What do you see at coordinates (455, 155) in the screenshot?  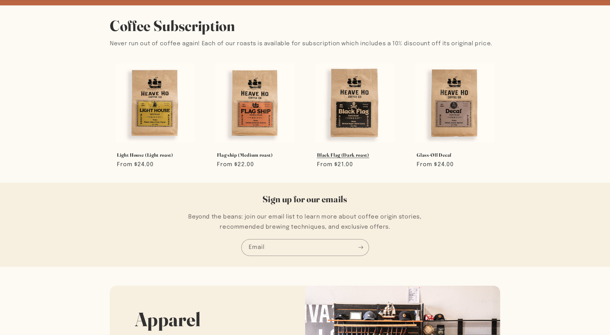 I see `a: Glass-Off Decaf` at bounding box center [455, 155].